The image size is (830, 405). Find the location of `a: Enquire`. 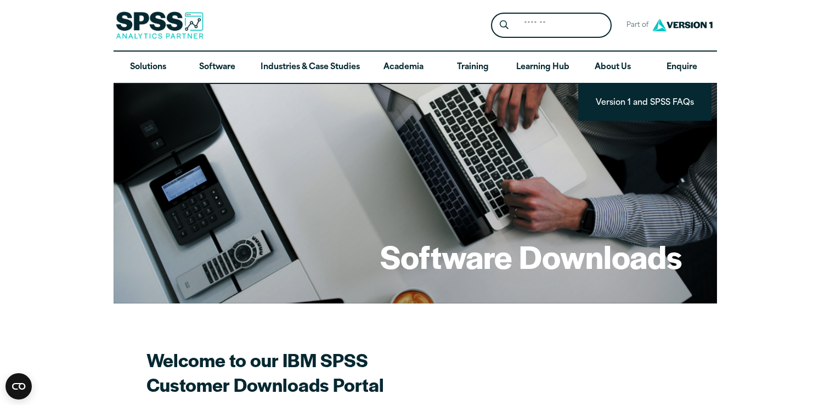

a: Enquire is located at coordinates (682, 67).